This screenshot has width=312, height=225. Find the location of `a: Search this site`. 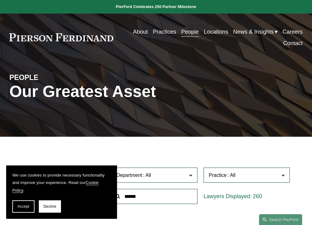

a: Search this site is located at coordinates (281, 219).